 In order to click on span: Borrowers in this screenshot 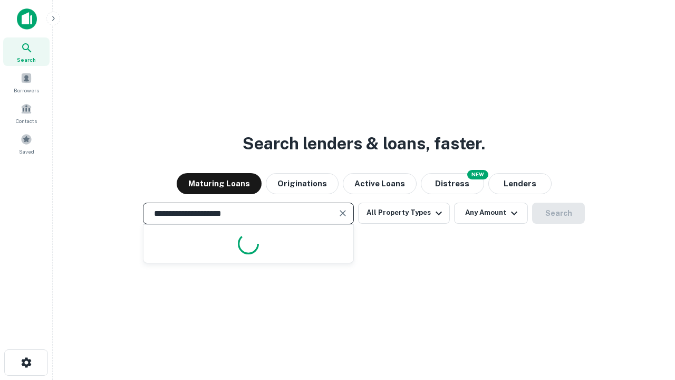, I will do `click(26, 90)`.